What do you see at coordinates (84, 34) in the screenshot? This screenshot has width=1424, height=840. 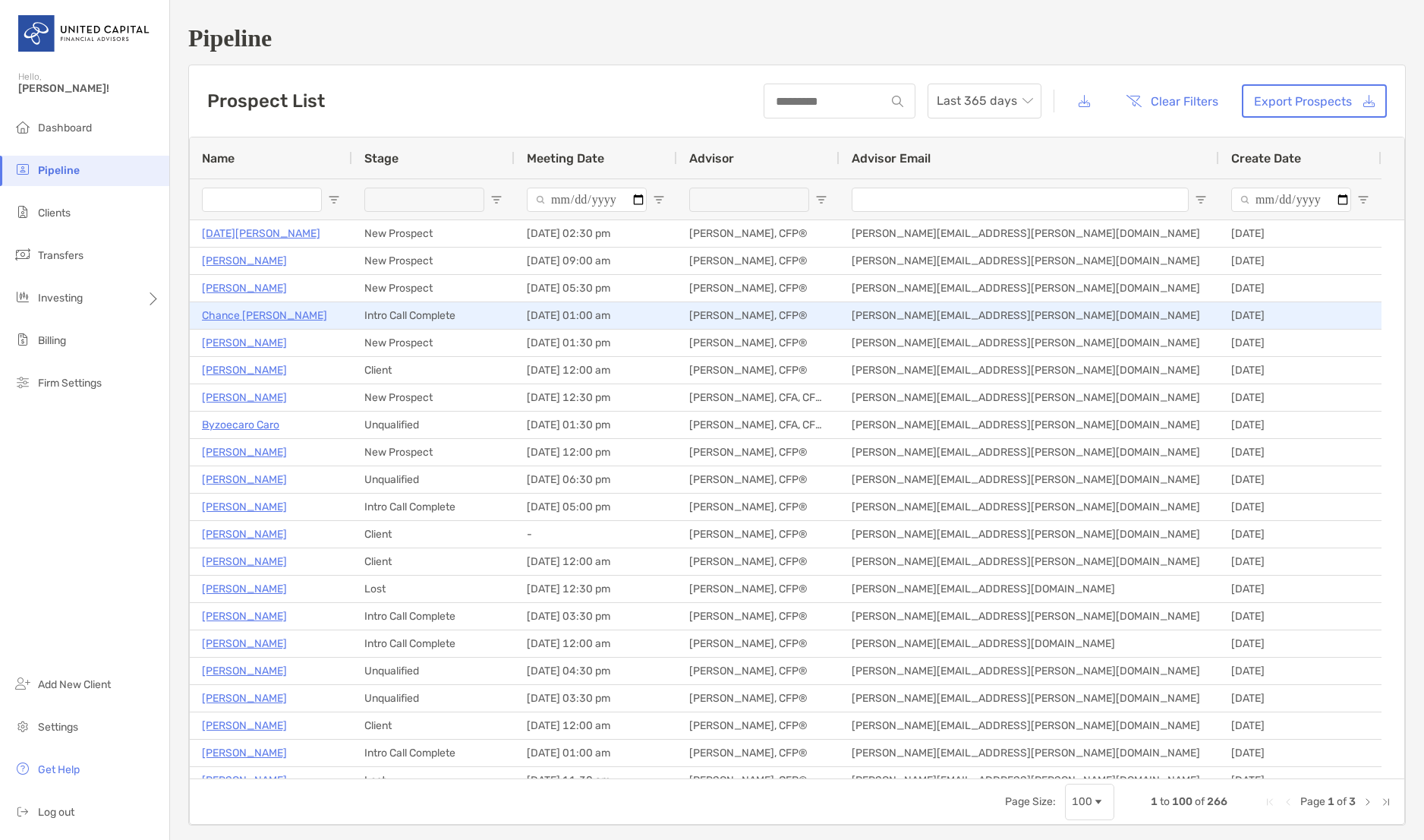 I see `img: United Capital Logo` at bounding box center [84, 34].